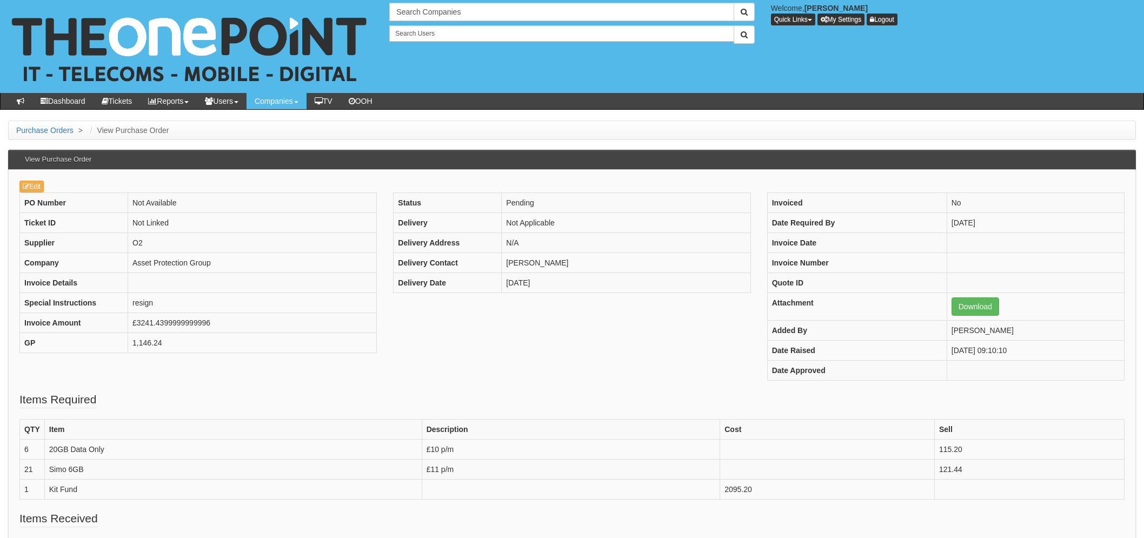 This screenshot has height=538, width=1144. Describe the element at coordinates (74, 343) in the screenshot. I see `th: GP` at that location.